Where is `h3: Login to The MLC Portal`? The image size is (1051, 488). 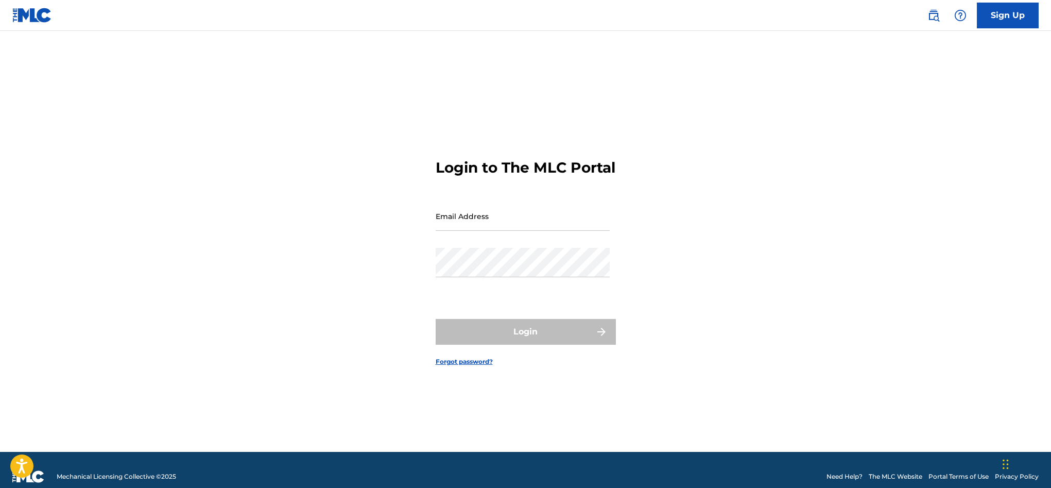
h3: Login to The MLC Portal is located at coordinates (525, 167).